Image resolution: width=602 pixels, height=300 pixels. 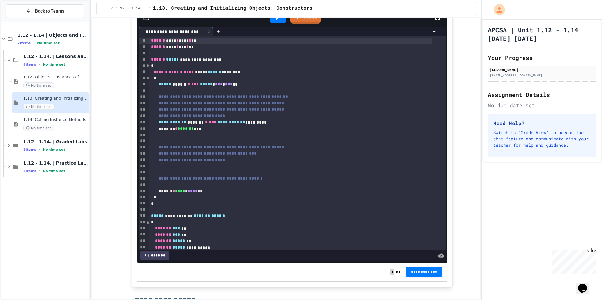 I want to click on span: 1.14. Calling Instance Methods, so click(x=56, y=120).